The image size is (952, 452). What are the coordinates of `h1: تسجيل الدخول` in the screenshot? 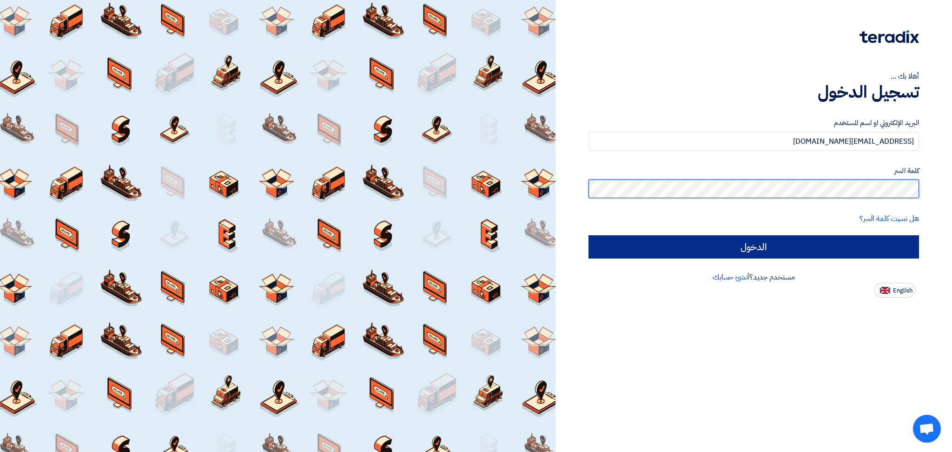 It's located at (754, 92).